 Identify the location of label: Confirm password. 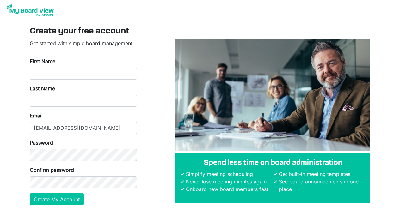
(52, 170).